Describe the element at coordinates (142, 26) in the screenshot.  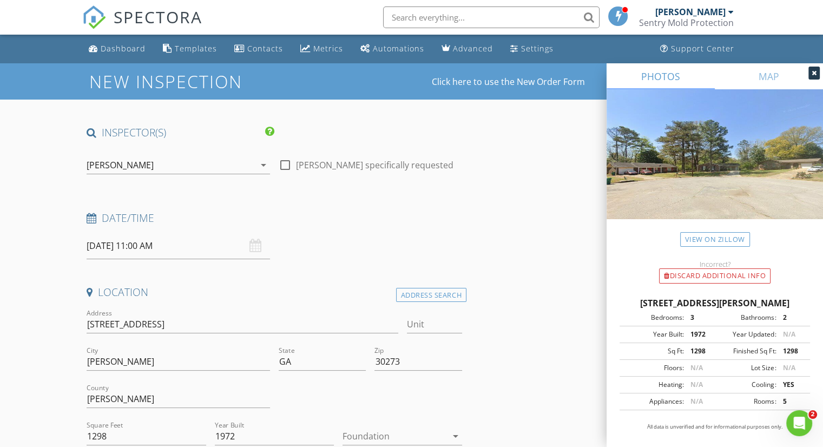
I see `a: SPECTORA` at that location.